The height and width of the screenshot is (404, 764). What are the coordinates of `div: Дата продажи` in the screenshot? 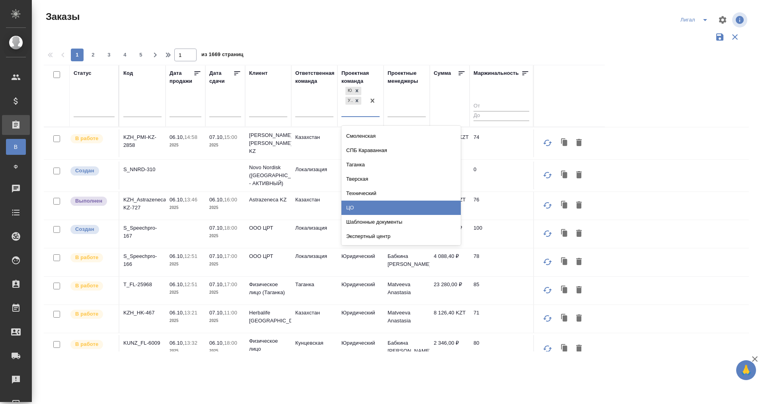 It's located at (181, 77).